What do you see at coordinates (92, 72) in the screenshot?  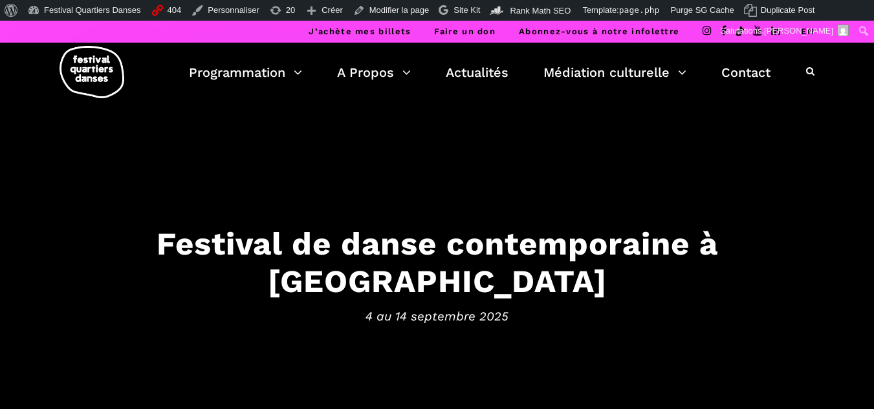 I see `img: logo-fqd-med` at bounding box center [92, 72].